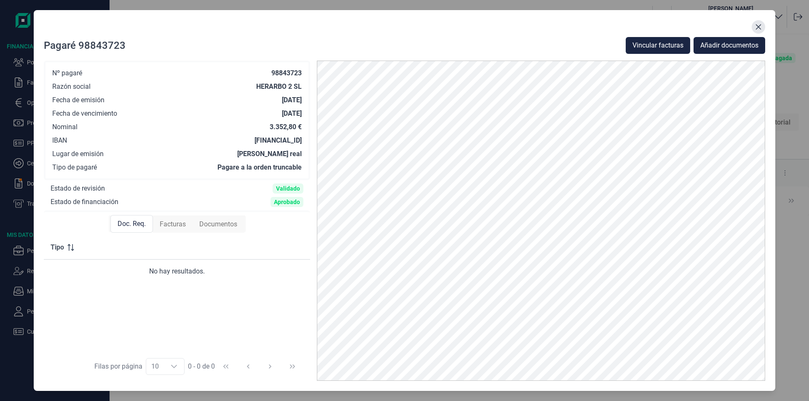 This screenshot has height=401, width=809. What do you see at coordinates (75, 168) in the screenshot?
I see `div: Tipo de pagaré` at bounding box center [75, 168].